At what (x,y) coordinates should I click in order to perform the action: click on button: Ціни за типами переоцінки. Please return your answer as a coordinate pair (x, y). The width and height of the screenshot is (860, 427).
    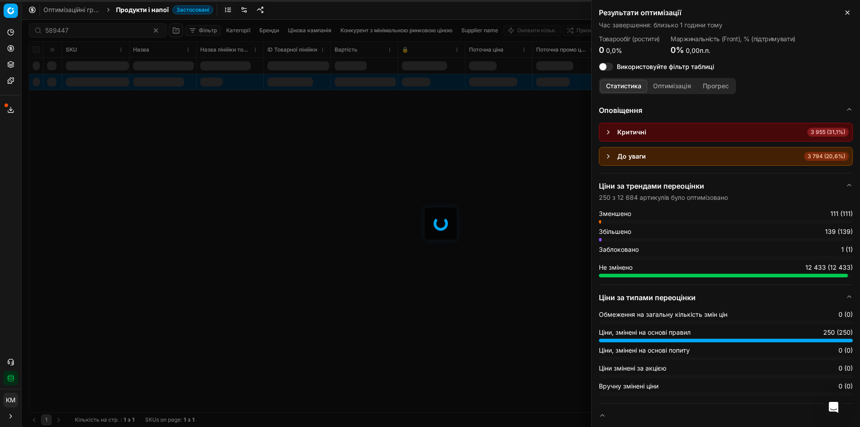
    Looking at the image, I should click on (726, 297).